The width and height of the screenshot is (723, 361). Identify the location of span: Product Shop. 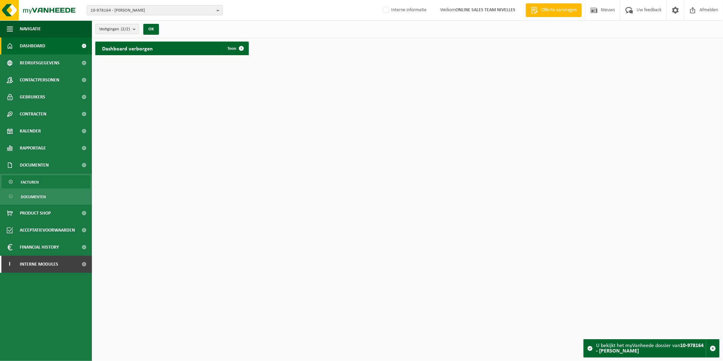
(35, 213).